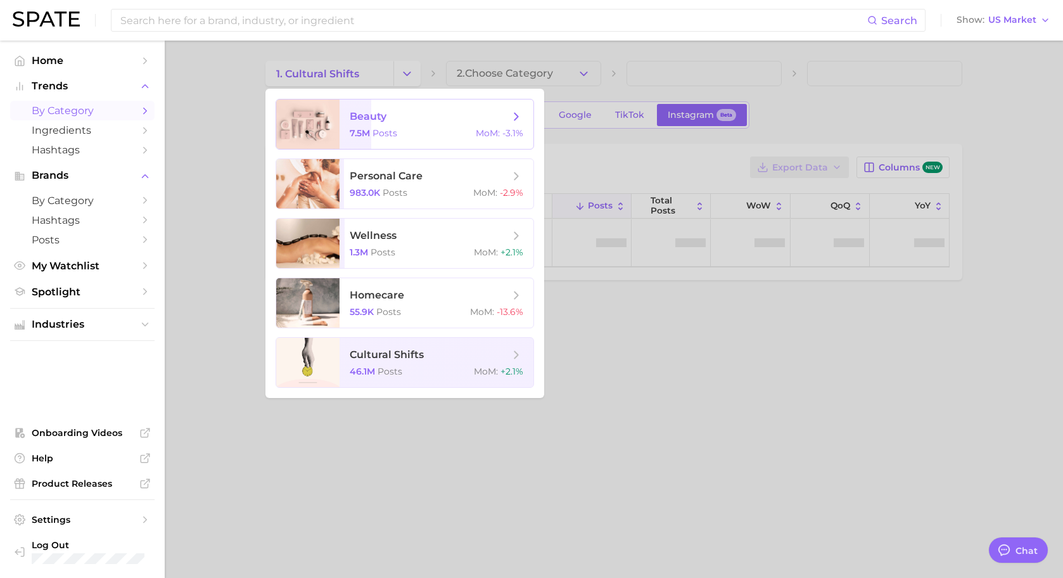 Image resolution: width=1063 pixels, height=578 pixels. I want to click on ul: Change Category, so click(405, 243).